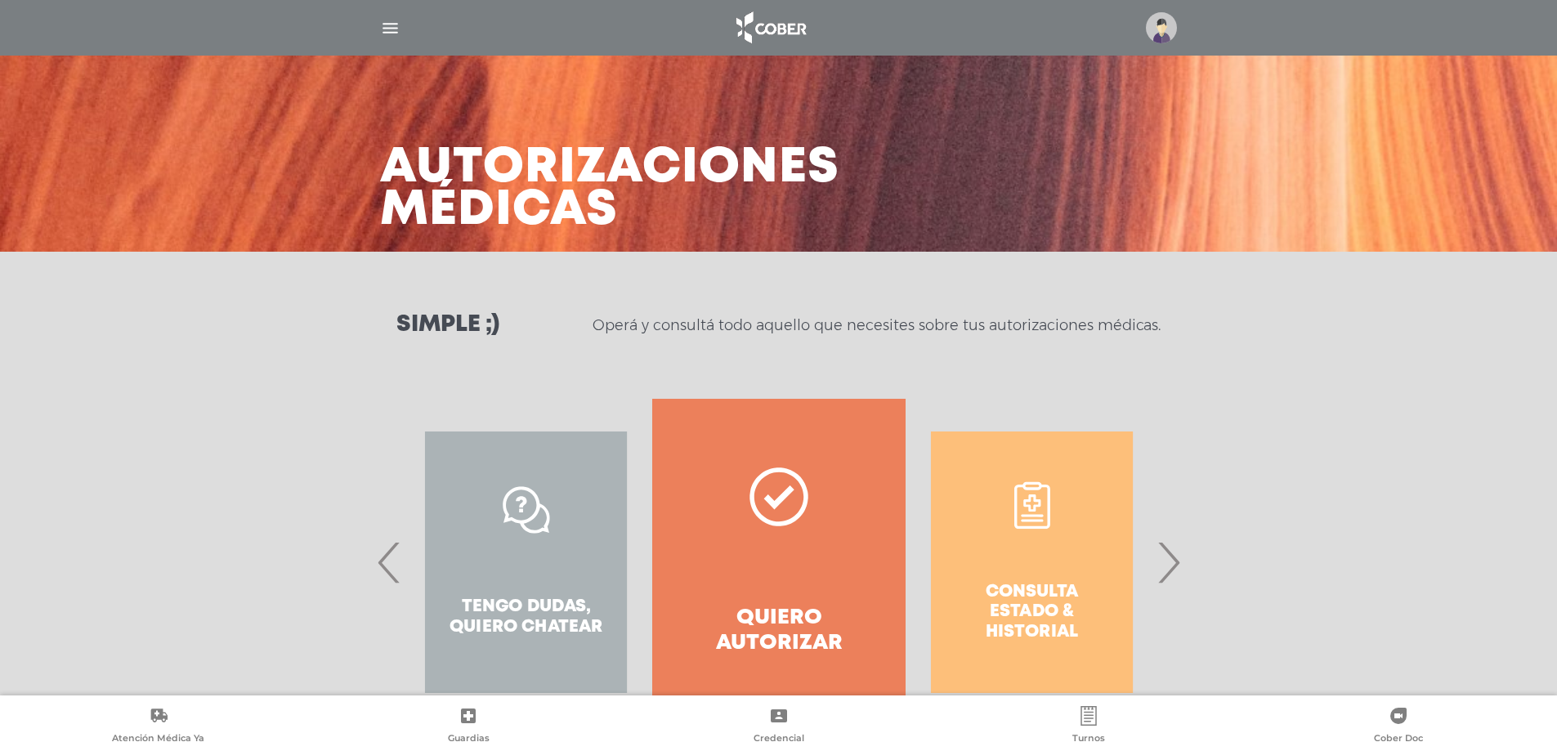  Describe the element at coordinates (1162, 28) in the screenshot. I see `img: profile-placeholder.svg` at that location.